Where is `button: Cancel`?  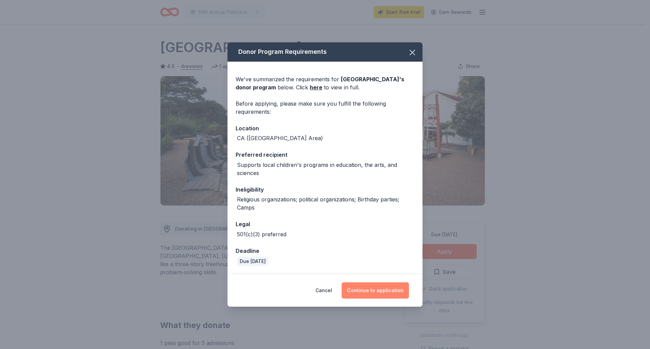 button: Cancel is located at coordinates (324, 291).